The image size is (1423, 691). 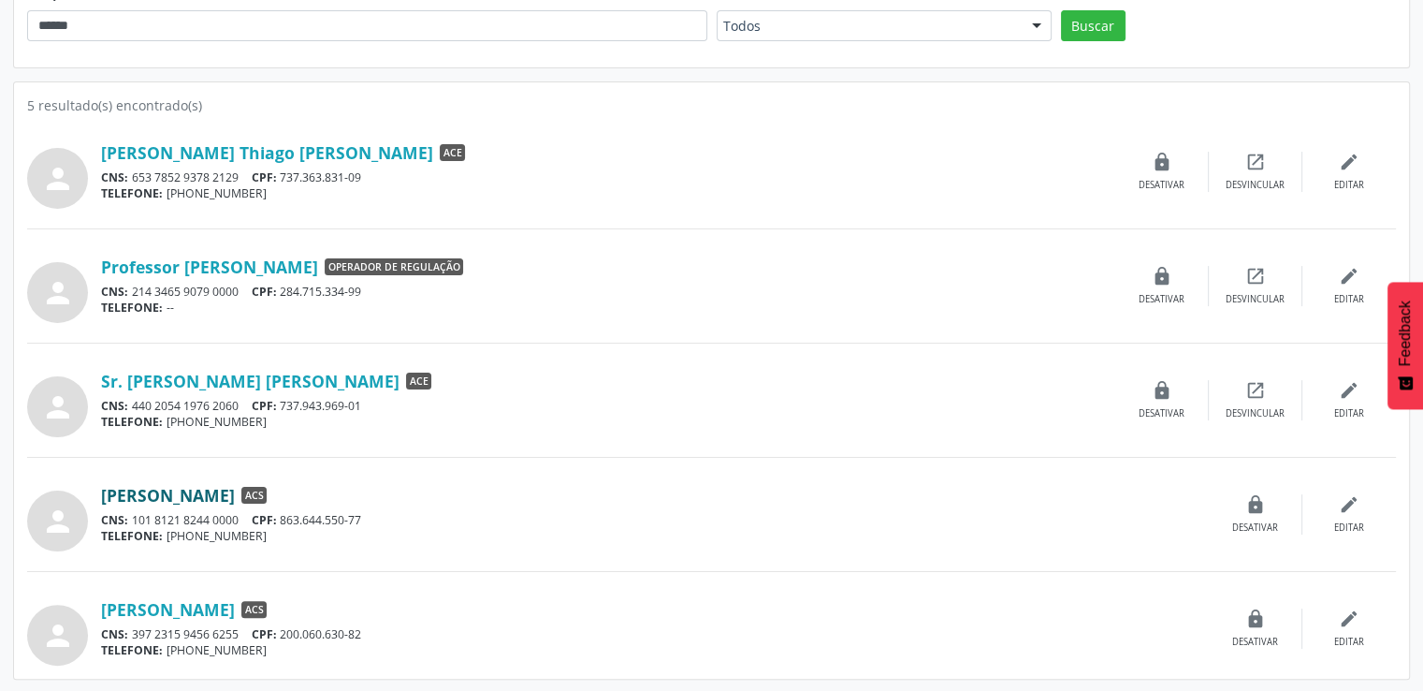 What do you see at coordinates (711, 105) in the screenshot?
I see `div: 5 resultado(s) encontrado(s)` at bounding box center [711, 105].